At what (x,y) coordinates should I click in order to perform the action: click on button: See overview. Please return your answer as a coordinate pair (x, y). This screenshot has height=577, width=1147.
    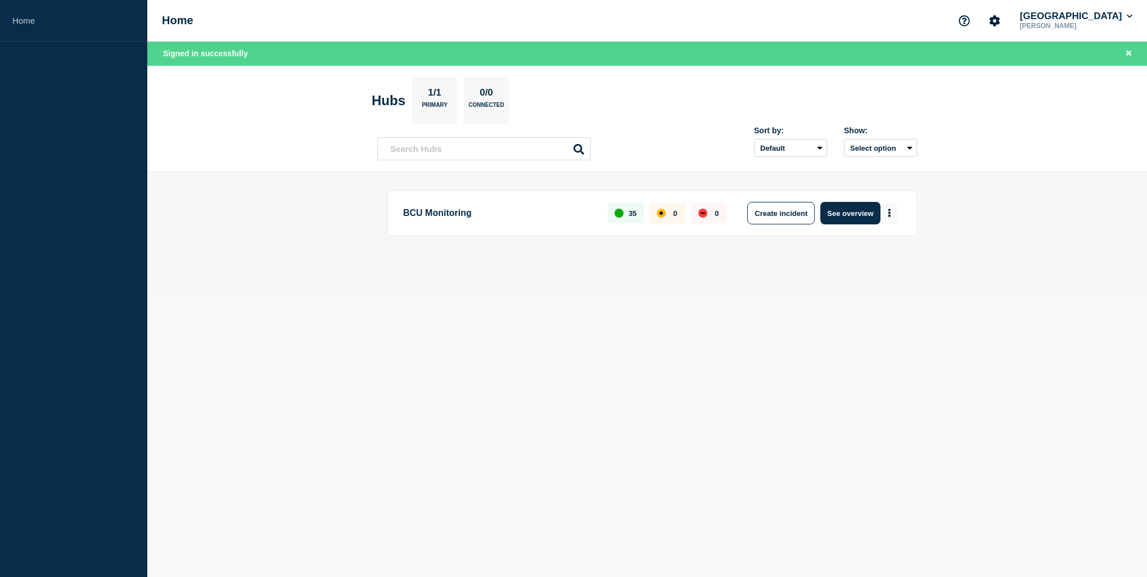
    Looking at the image, I should click on (850, 213).